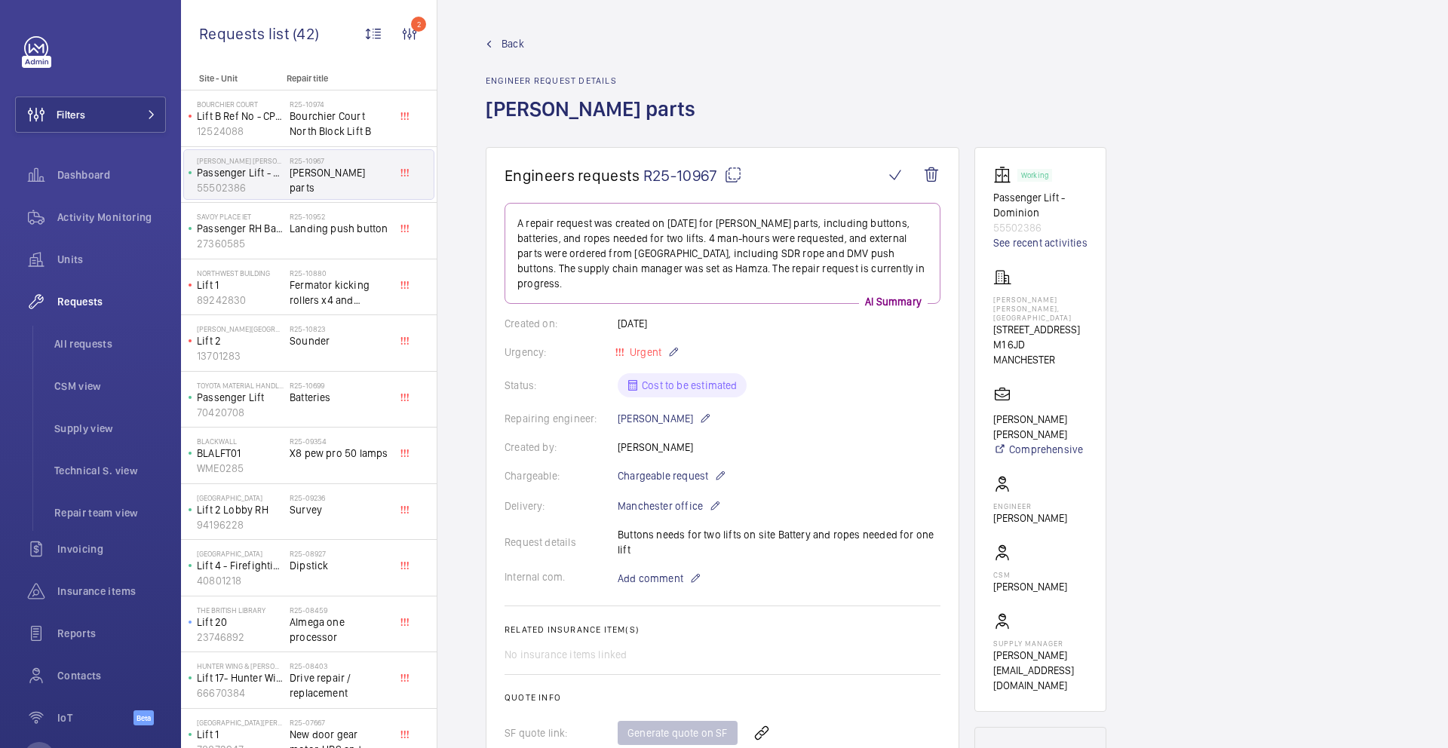  Describe the element at coordinates (112, 259) in the screenshot. I see `span: Units` at that location.